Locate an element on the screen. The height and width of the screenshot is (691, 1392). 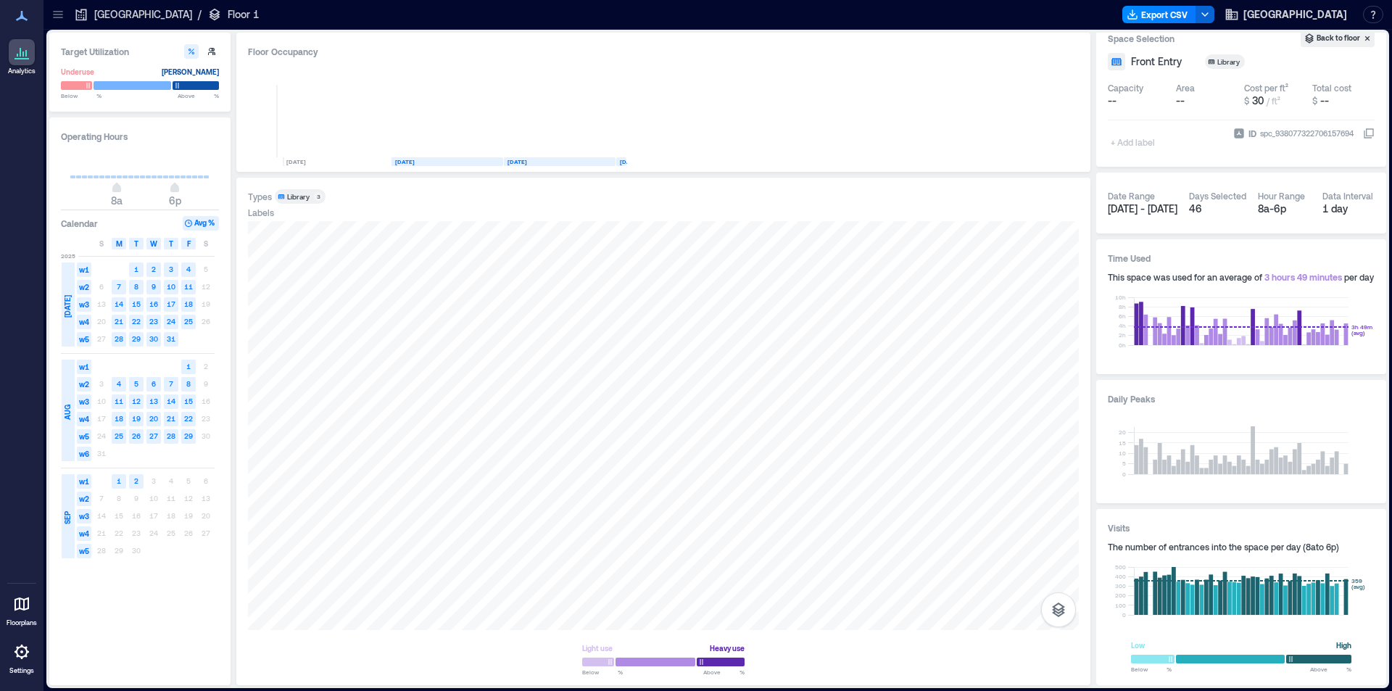
text: 17 is located at coordinates (171, 304).